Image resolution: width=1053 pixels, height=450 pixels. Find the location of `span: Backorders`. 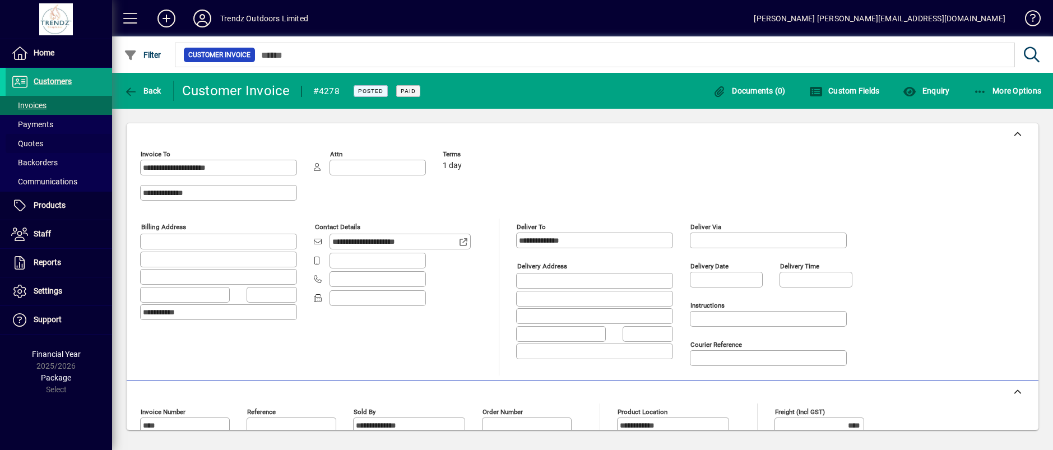

span: Backorders is located at coordinates (34, 163).